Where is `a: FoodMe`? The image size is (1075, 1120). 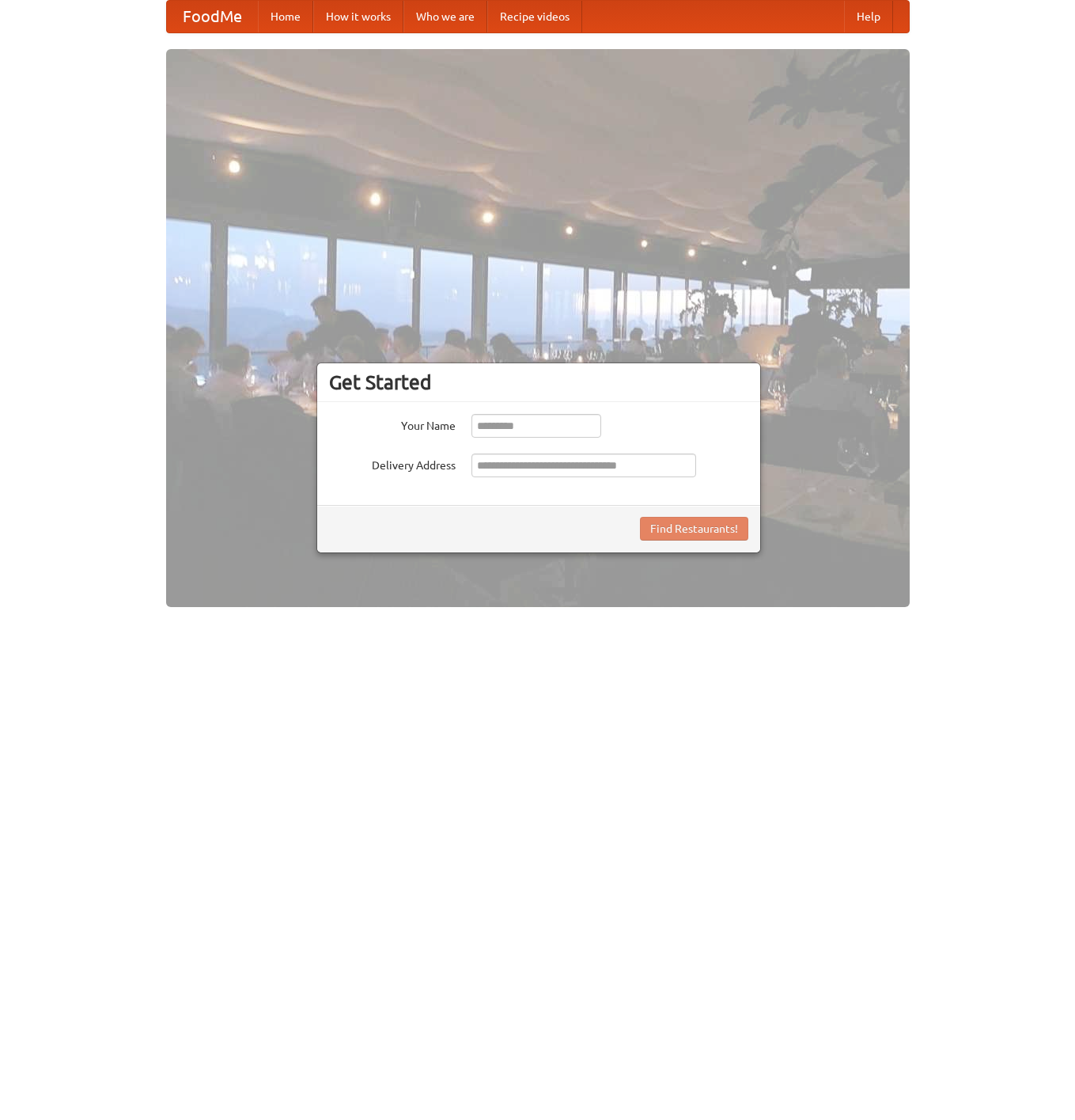 a: FoodMe is located at coordinates (212, 17).